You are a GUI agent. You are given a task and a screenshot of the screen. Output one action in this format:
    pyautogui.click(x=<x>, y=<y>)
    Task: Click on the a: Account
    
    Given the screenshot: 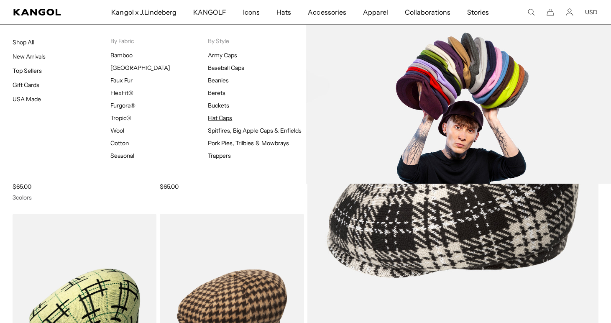 What is the action you would take?
    pyautogui.click(x=569, y=12)
    